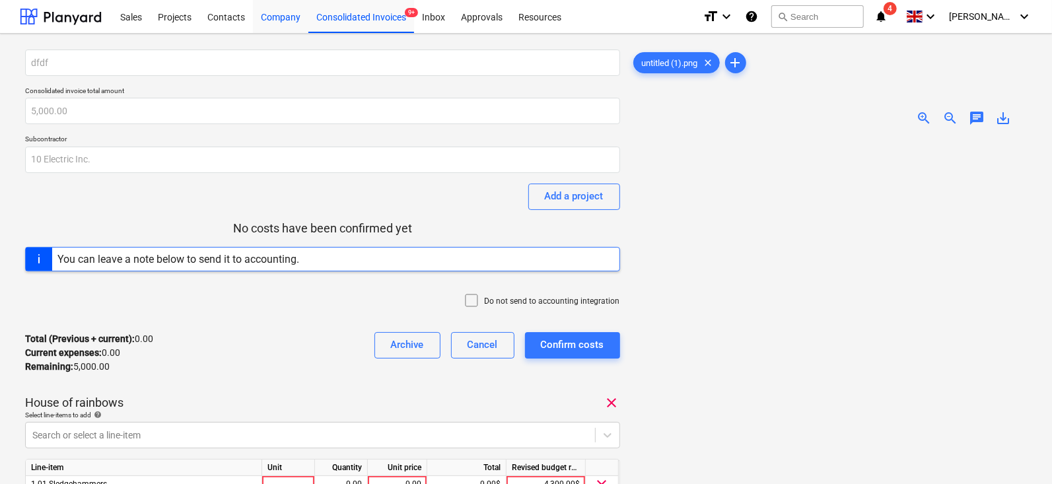 This screenshot has width=1052, height=484. I want to click on div: Total, so click(467, 468).